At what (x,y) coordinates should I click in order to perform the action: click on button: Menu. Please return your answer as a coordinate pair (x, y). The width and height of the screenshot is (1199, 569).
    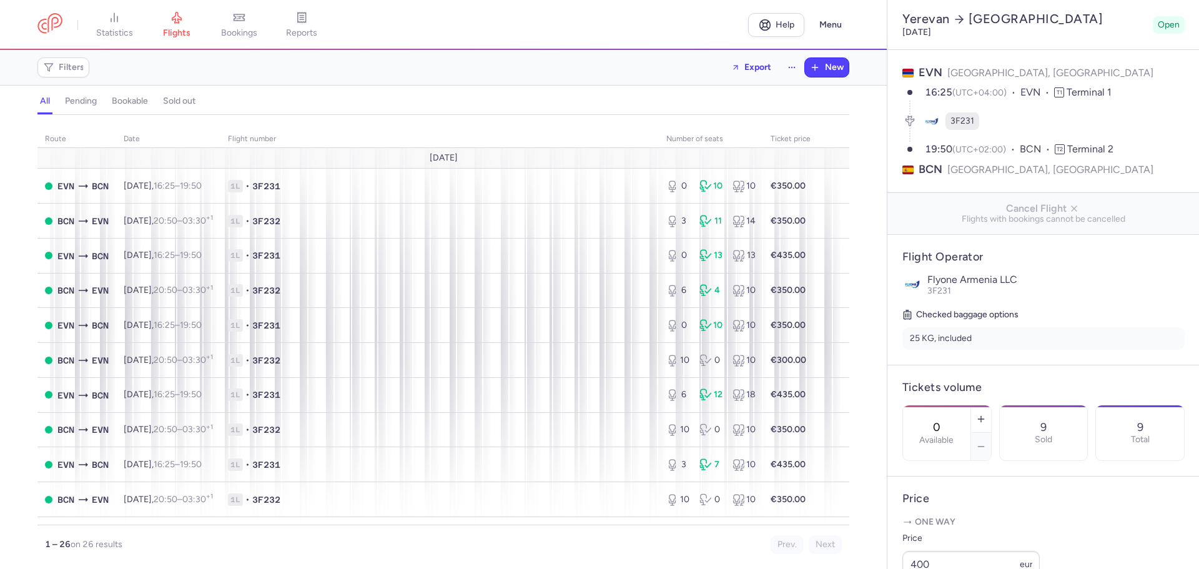
    Looking at the image, I should click on (831, 25).